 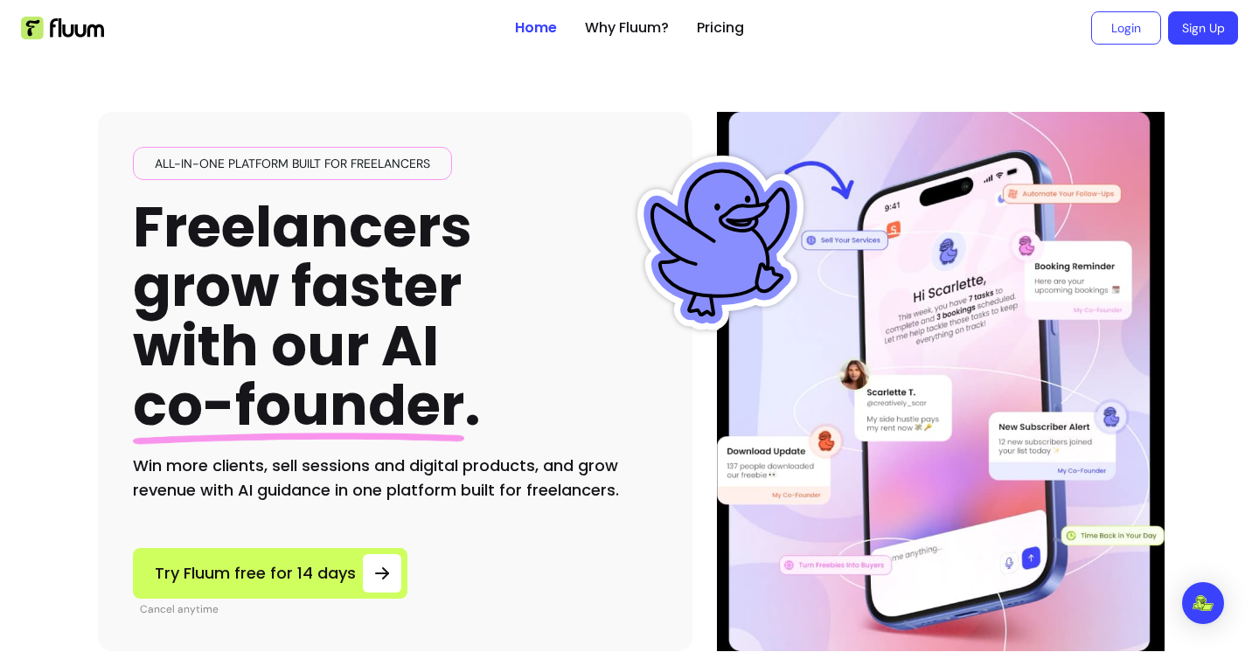 What do you see at coordinates (941, 381) in the screenshot?
I see `img: Illustration of Fluum AI Co-Founder on a smartphone, showing solo business performance insights s...` at bounding box center [941, 381].